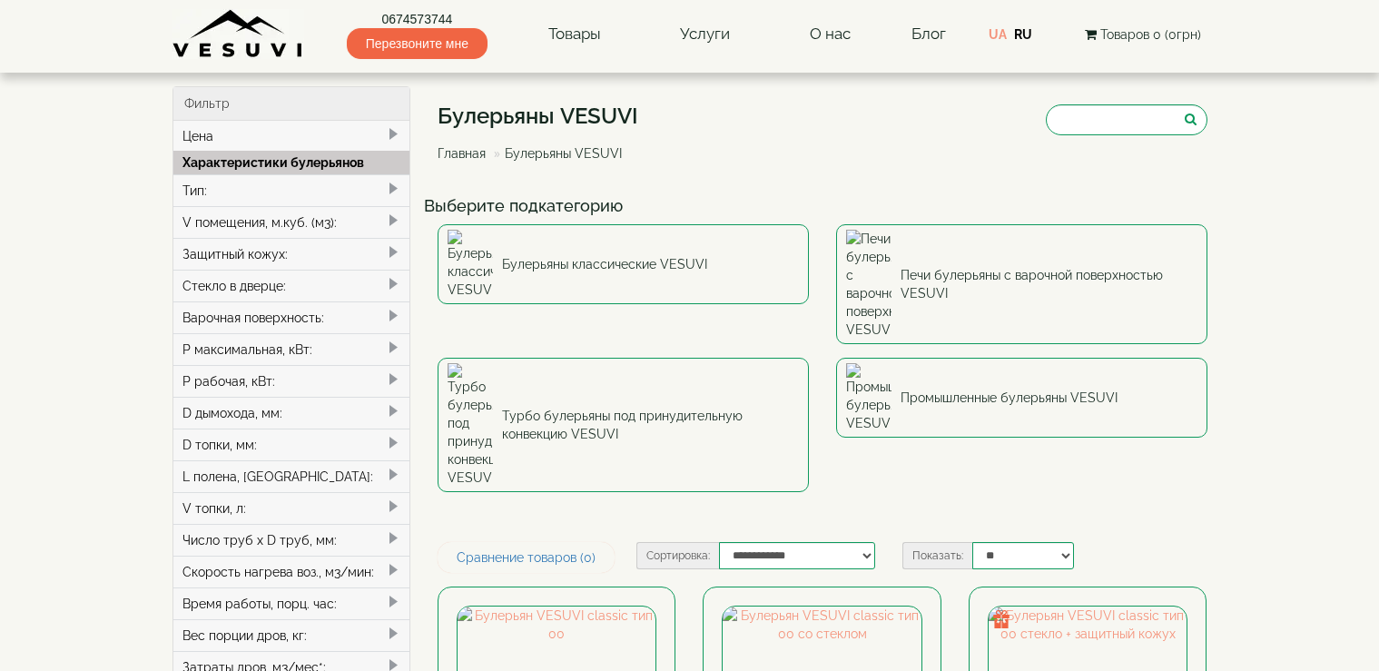 Image resolution: width=1379 pixels, height=671 pixels. I want to click on div: Варочная поверхность:, so click(291, 317).